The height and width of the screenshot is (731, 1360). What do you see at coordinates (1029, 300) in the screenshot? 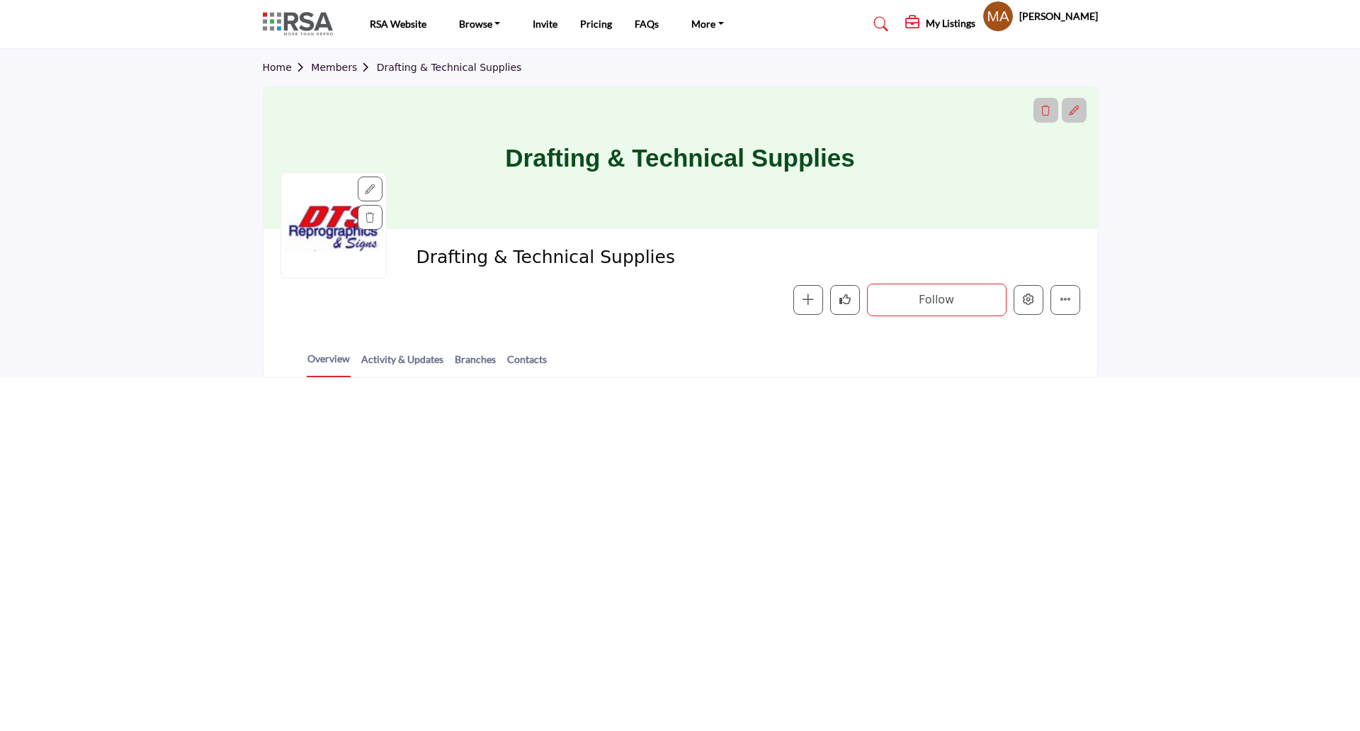
I see `button: Edit company` at bounding box center [1029, 300].